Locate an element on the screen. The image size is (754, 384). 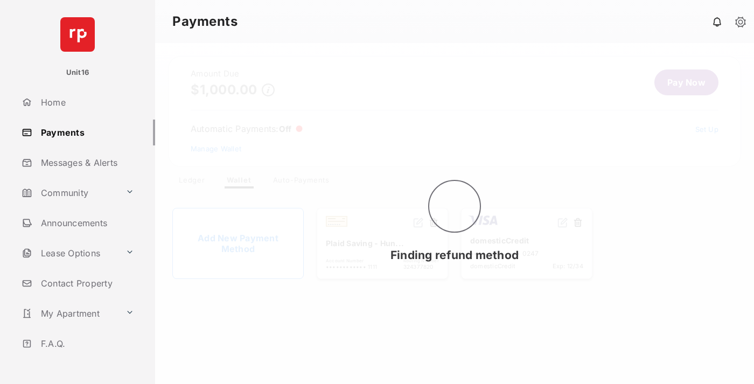
a: Community is located at coordinates (69, 193).